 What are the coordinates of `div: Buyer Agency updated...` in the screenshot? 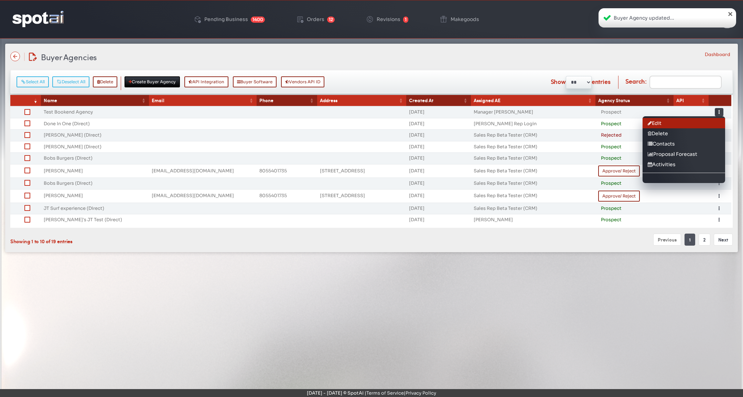 It's located at (669, 18).